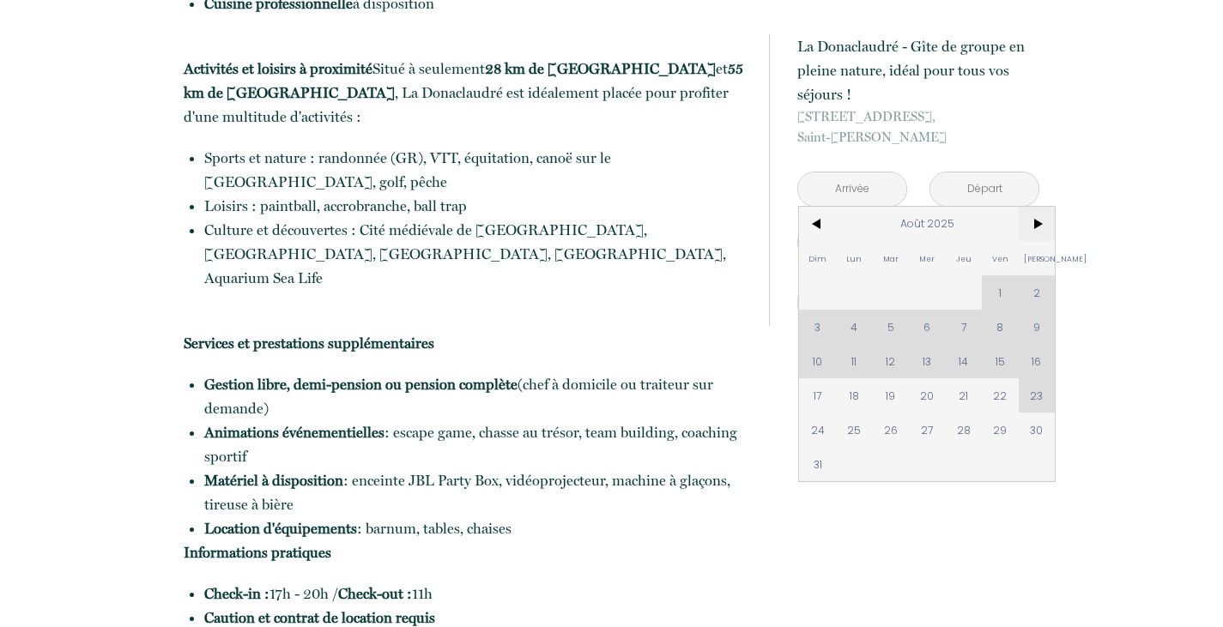  Describe the element at coordinates (465, 93) in the screenshot. I see `p: Situé à seulement et , La Donaclaudré est idéalement placée pour profiter d'une multitude d'activ...` at that location.